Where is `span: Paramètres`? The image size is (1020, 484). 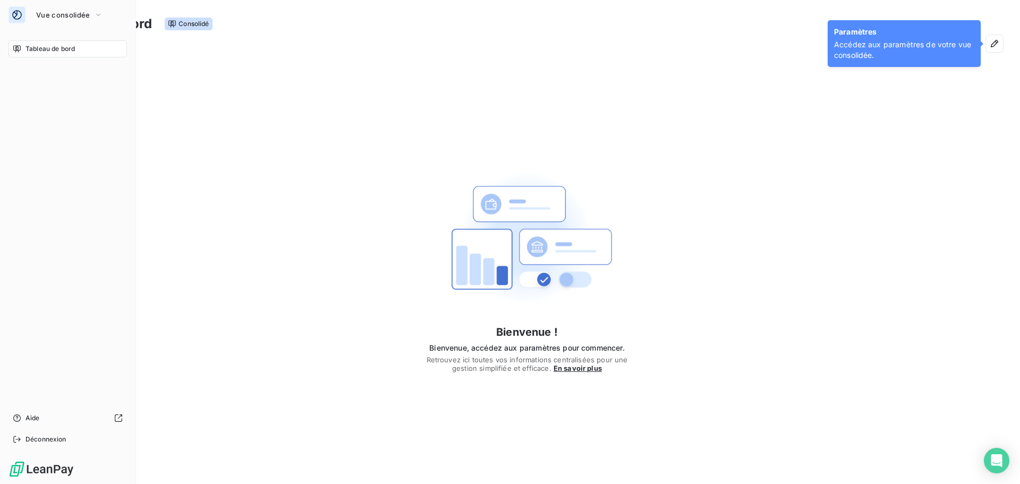 span: Paramètres is located at coordinates (904, 33).